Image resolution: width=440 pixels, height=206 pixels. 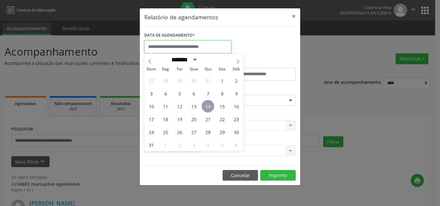 I want to click on span: Seg, so click(x=165, y=69).